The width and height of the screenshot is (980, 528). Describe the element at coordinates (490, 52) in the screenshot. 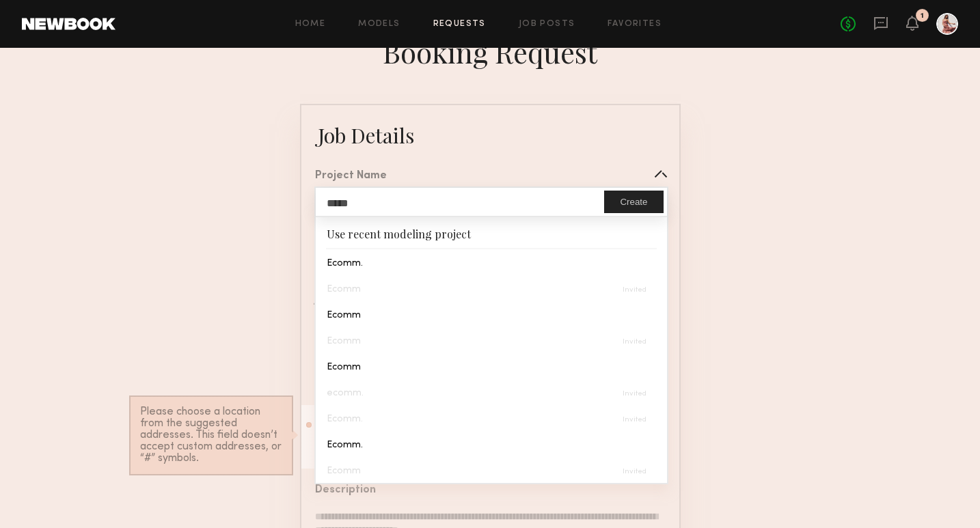

I see `div: Booking Request` at that location.